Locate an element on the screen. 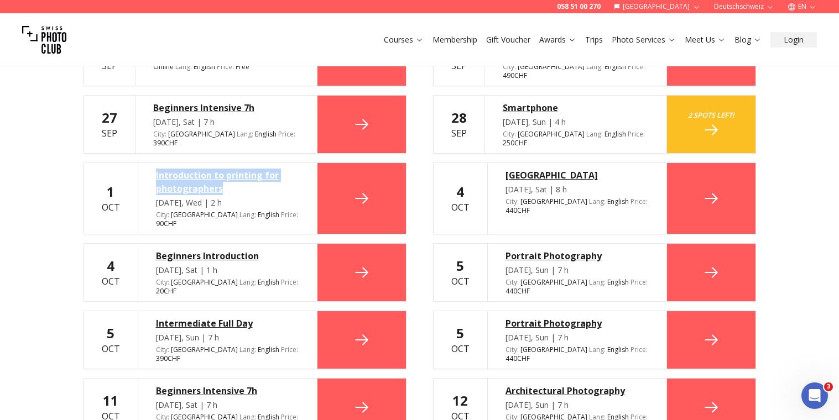  img: Swiss photo club is located at coordinates (44, 40).